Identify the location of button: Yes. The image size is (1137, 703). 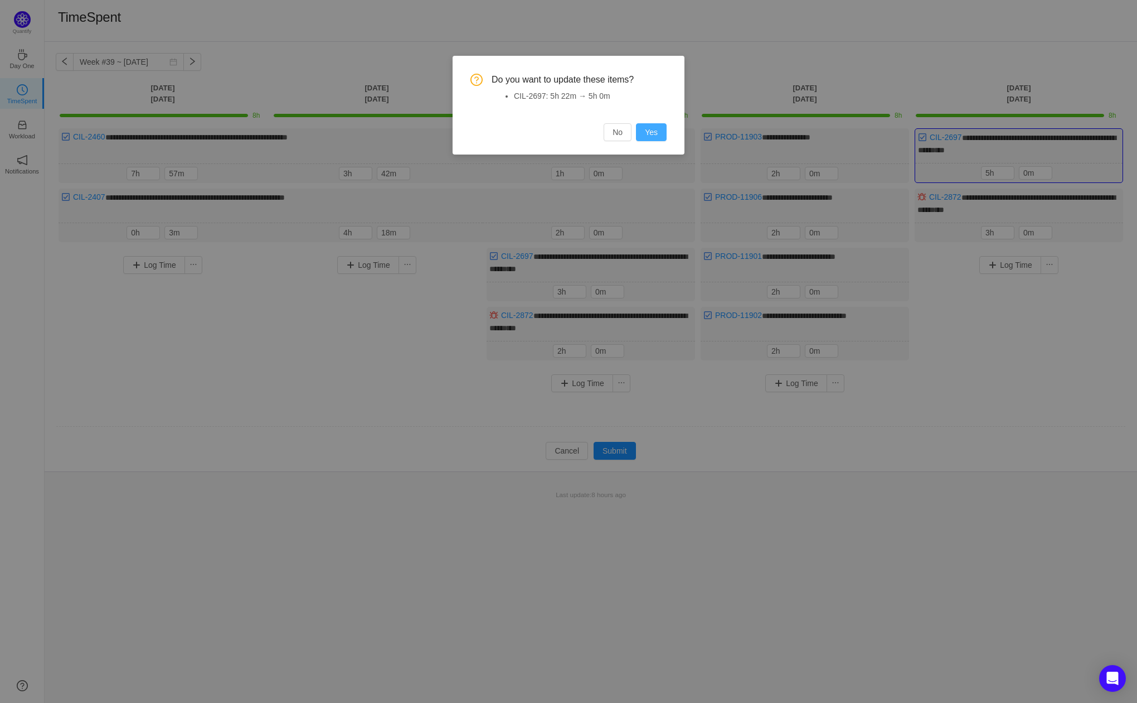
(651, 132).